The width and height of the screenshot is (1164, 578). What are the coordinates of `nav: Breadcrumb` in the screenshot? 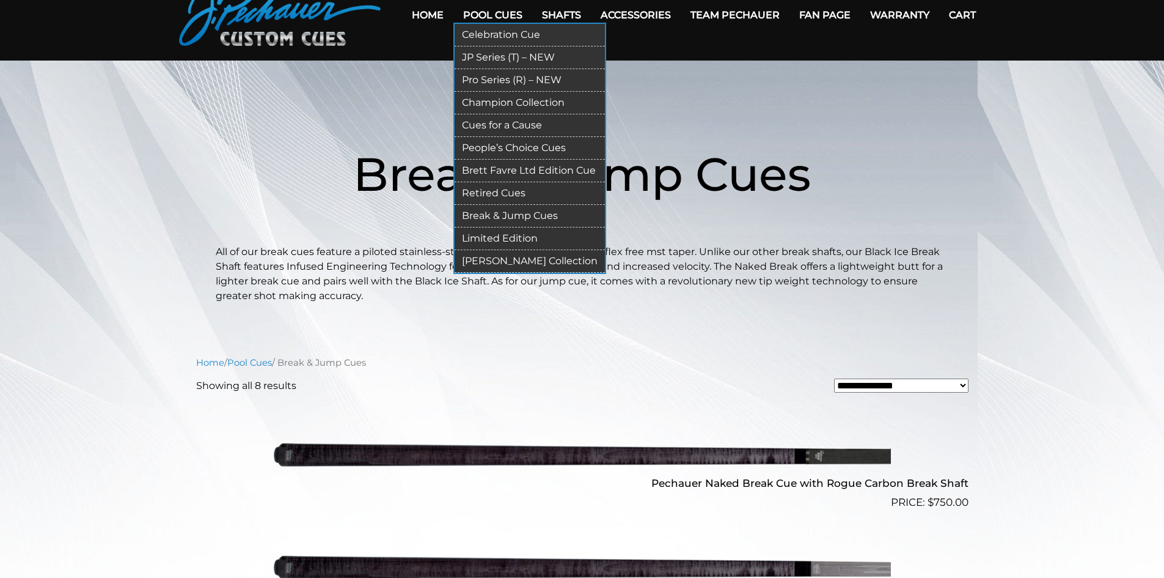 It's located at (583, 362).